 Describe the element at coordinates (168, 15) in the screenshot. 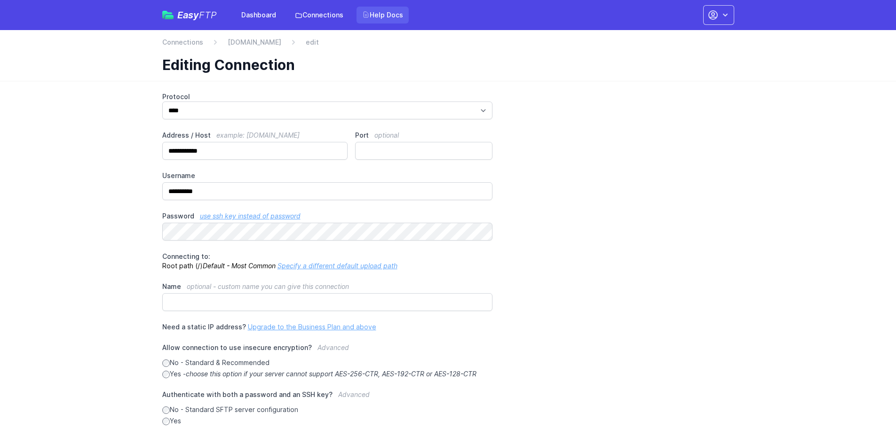

I see `img: easyftp_logo.png` at that location.